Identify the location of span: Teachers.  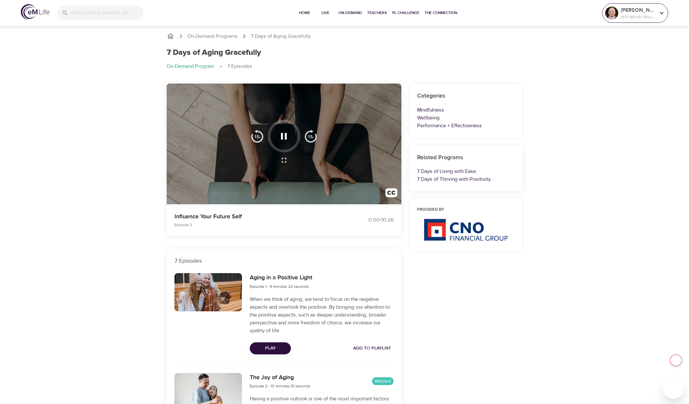
(377, 13).